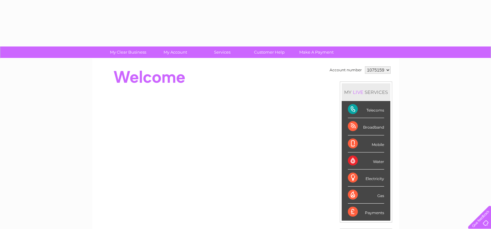 The width and height of the screenshot is (491, 229). What do you see at coordinates (366, 195) in the screenshot?
I see `div: Gas` at bounding box center [366, 195].